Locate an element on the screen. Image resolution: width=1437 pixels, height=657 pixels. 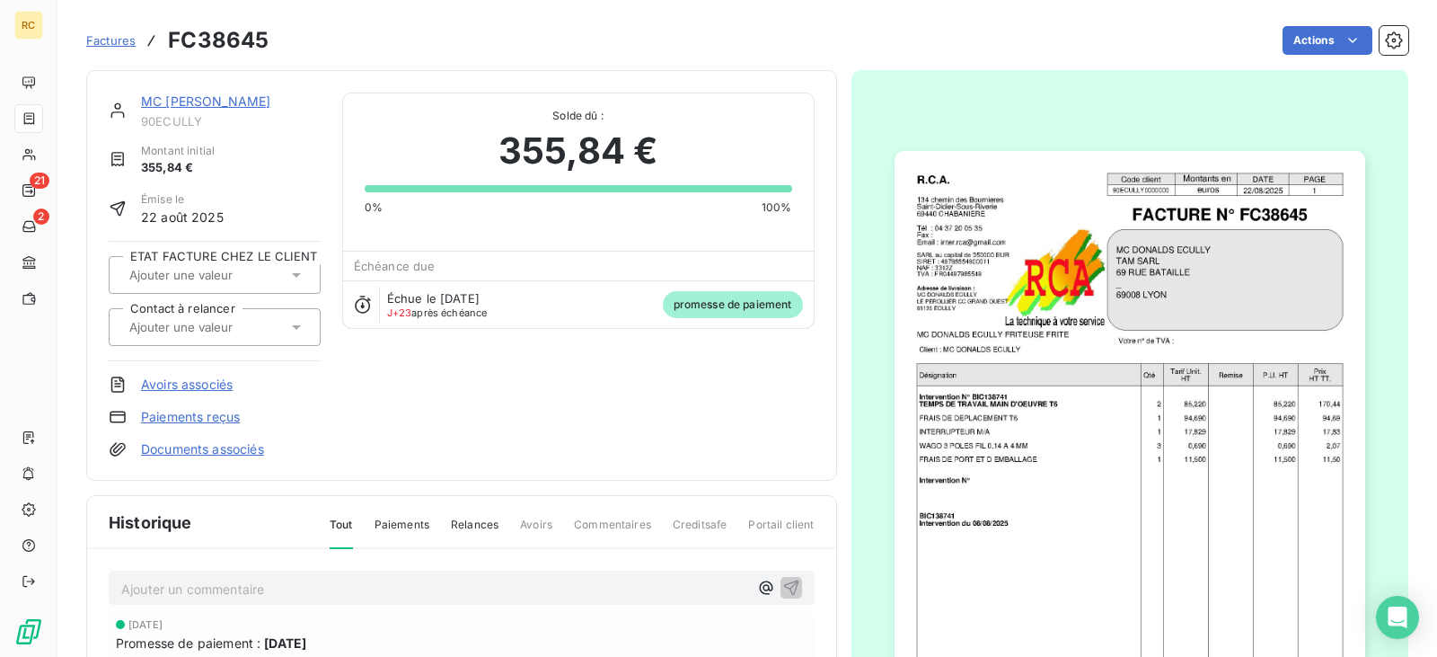
span: Paiements is located at coordinates (402, 532).